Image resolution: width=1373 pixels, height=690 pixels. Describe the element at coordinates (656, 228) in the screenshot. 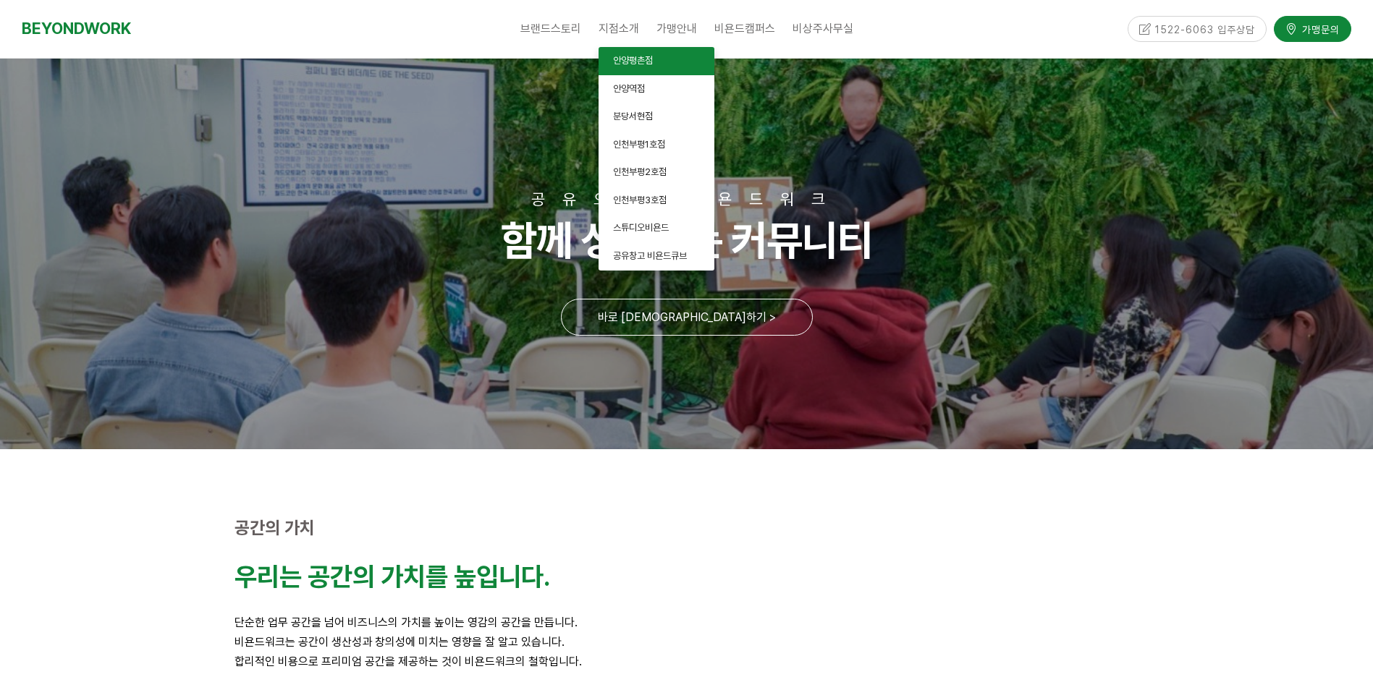

I see `a: 스튜디오비욘드` at that location.